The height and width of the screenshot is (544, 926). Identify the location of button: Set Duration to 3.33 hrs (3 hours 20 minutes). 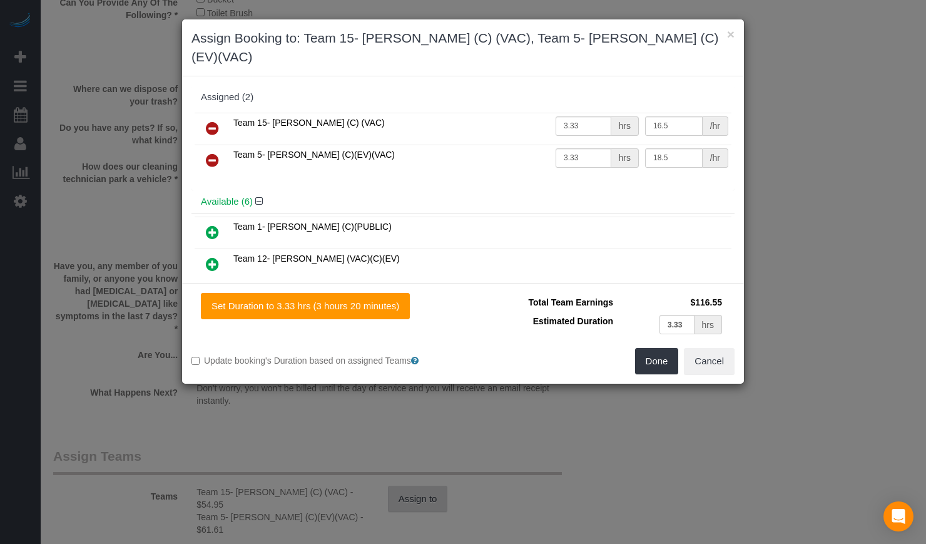
(305, 306).